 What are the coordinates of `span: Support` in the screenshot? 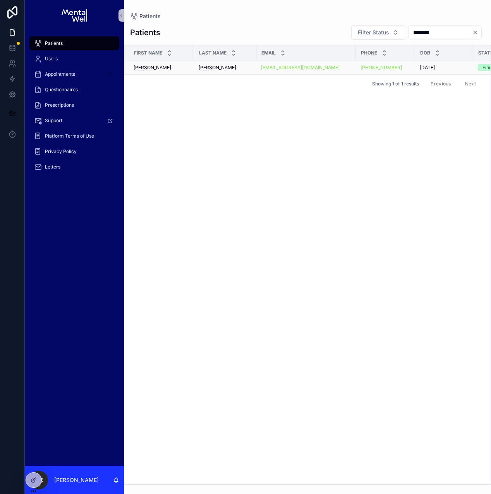 It's located at (53, 121).